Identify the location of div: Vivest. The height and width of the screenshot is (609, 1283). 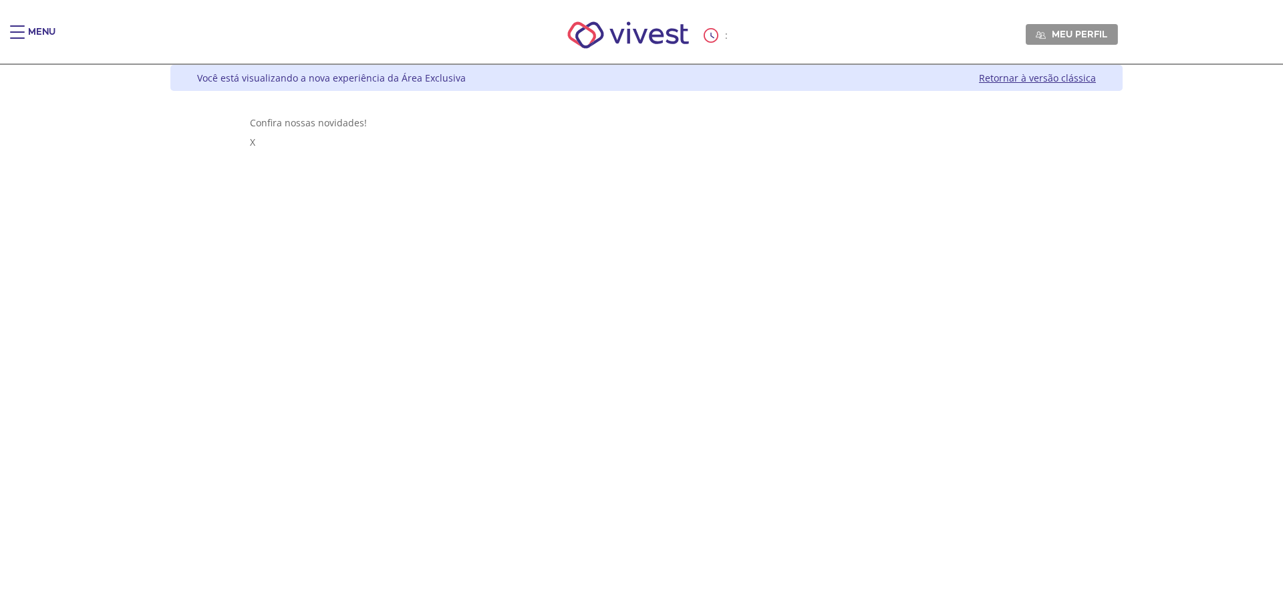
(641, 337).